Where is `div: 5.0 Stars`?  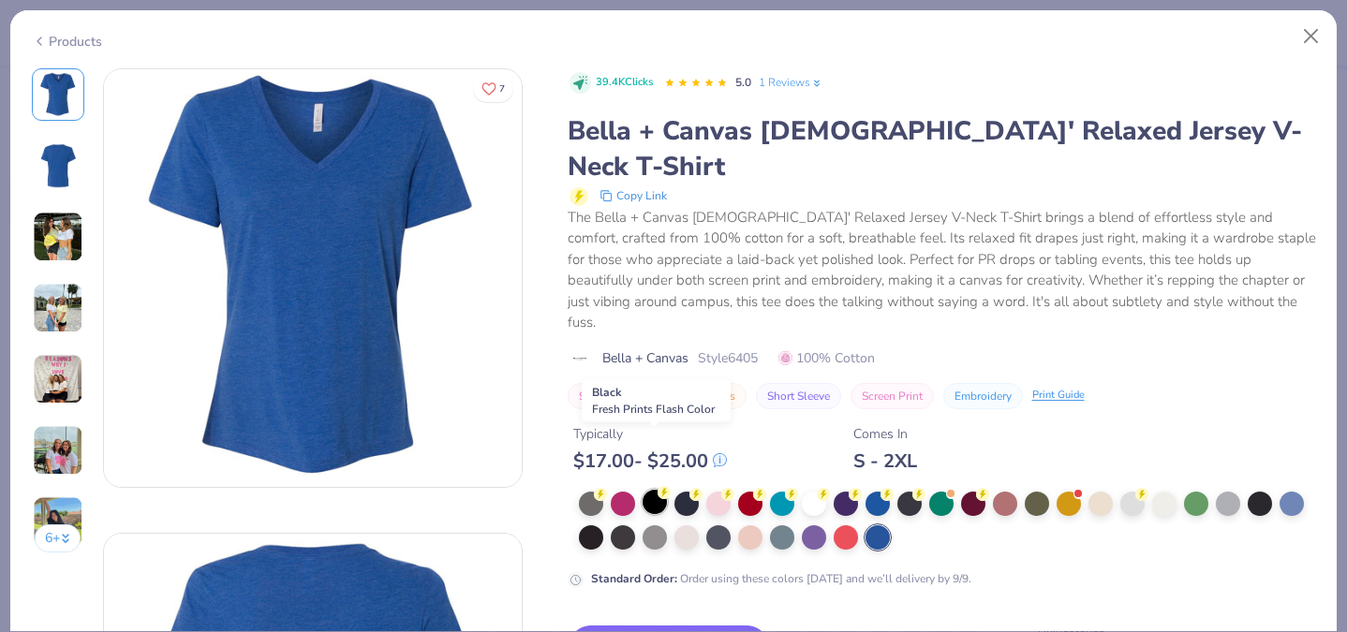 div: 5.0 Stars is located at coordinates (696, 83).